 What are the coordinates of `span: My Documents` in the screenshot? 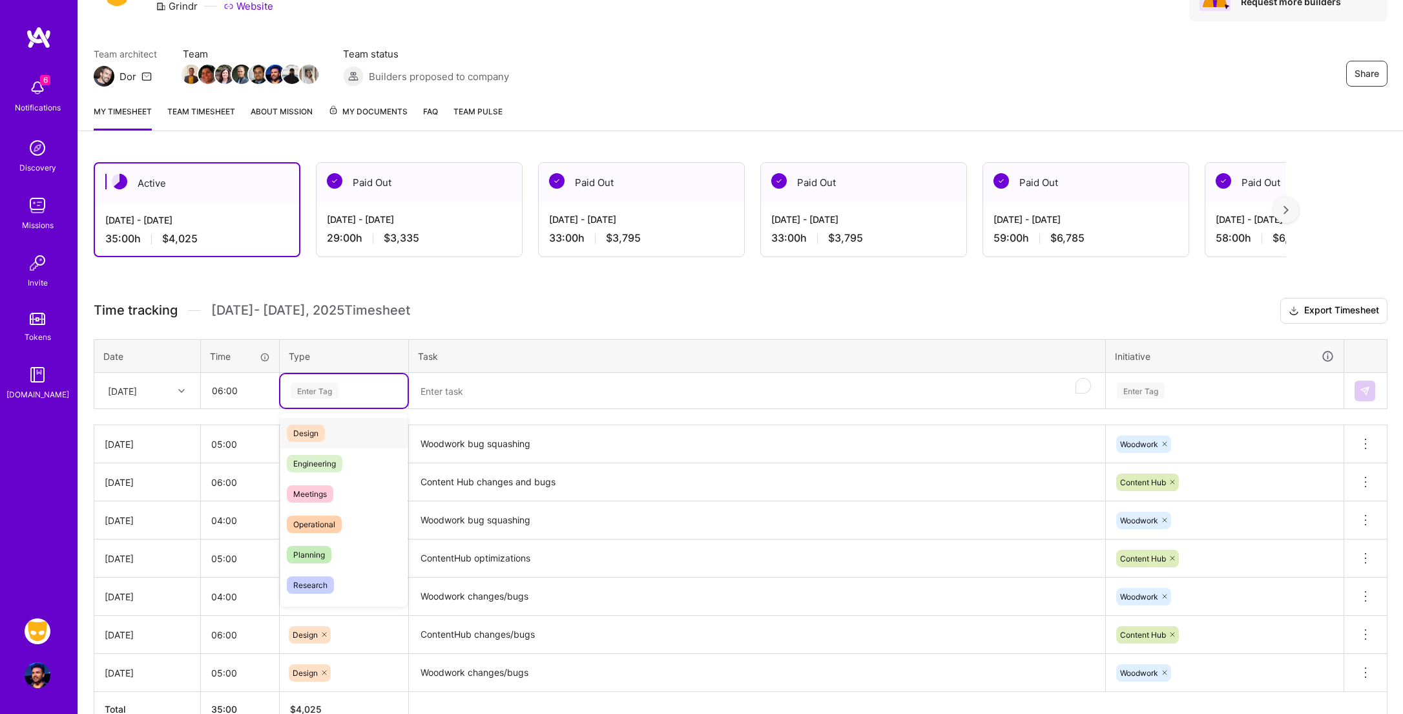 It's located at (368, 112).